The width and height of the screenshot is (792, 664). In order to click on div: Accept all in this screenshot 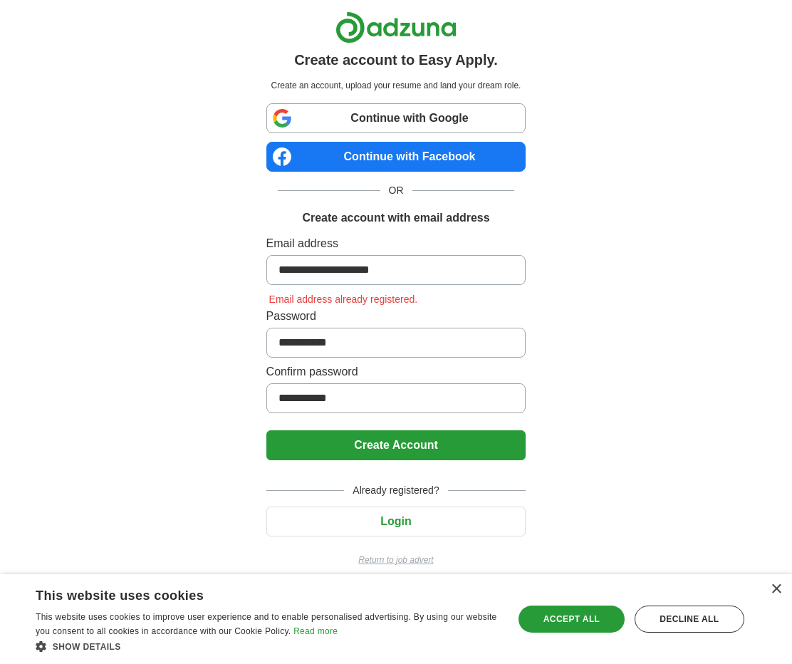, I will do `click(571, 619)`.